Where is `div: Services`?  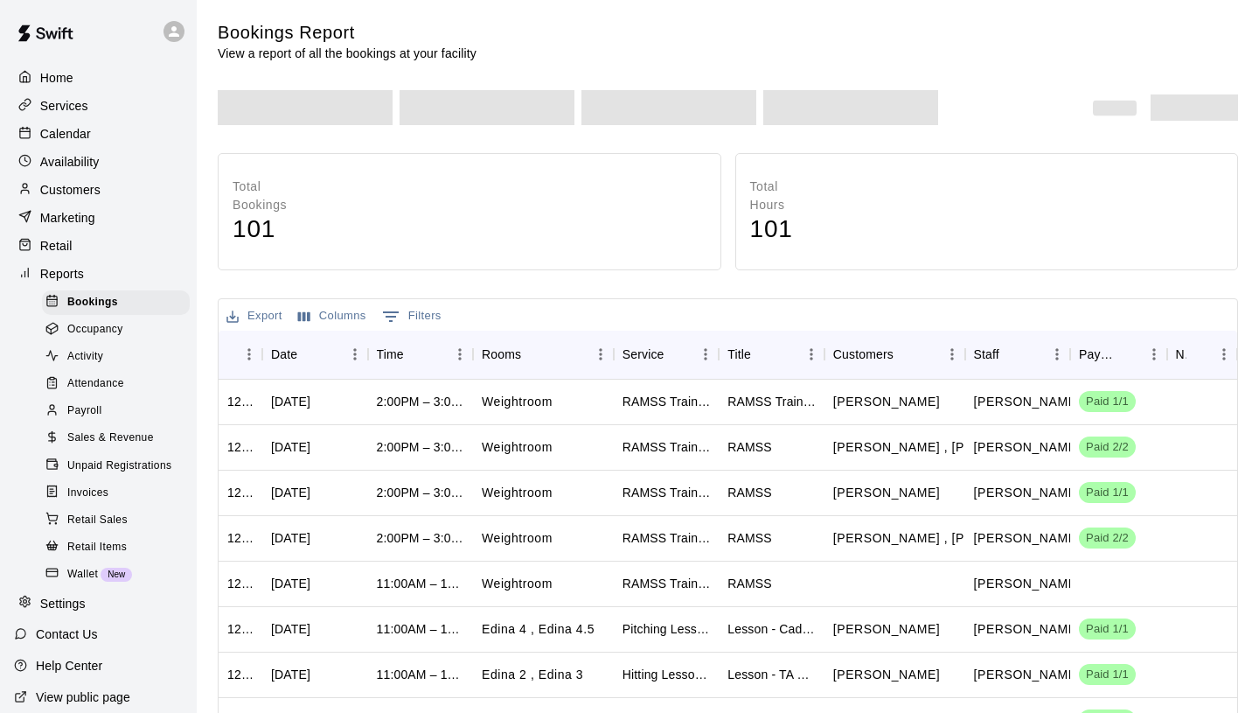 div: Services is located at coordinates (98, 106).